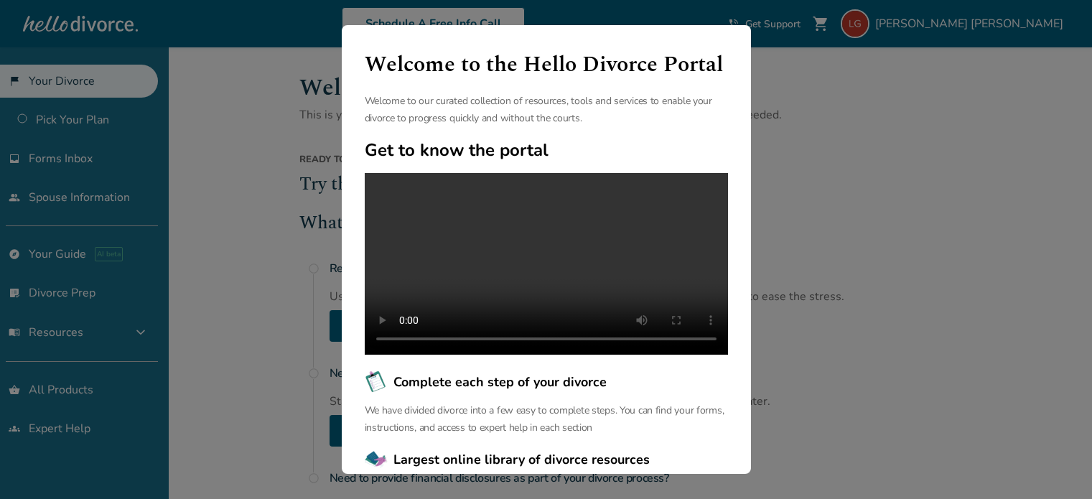  I want to click on div: Chat Widget, so click(1056, 465).